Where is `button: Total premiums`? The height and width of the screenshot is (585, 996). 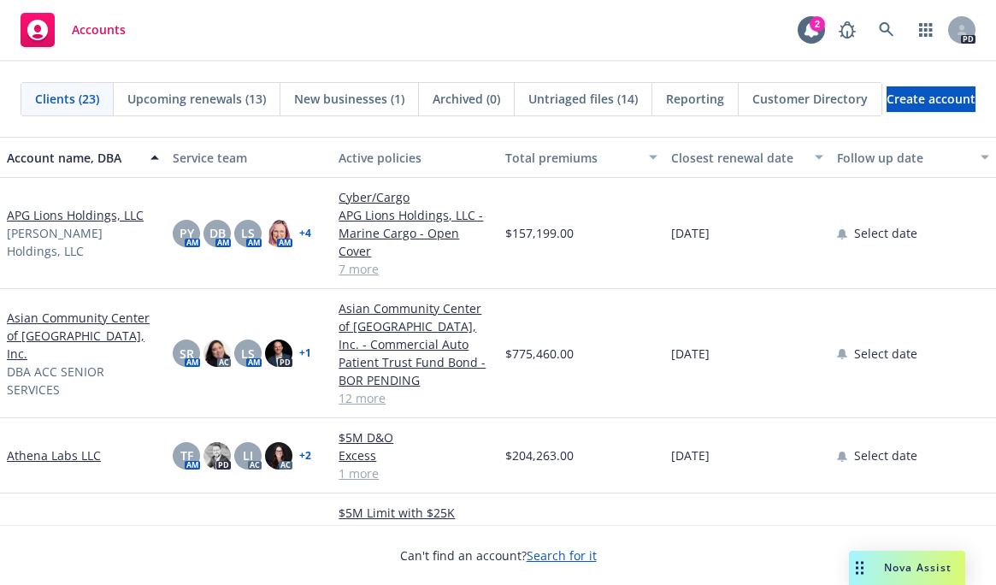
button: Total premiums is located at coordinates (581, 157).